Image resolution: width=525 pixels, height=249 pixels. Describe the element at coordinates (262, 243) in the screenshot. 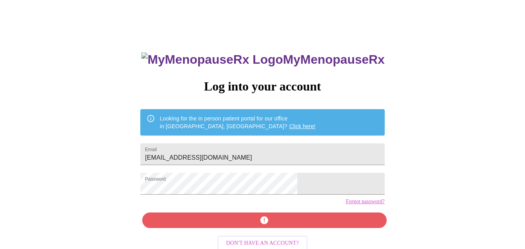

I see `span: Don't have an account?` at that location.